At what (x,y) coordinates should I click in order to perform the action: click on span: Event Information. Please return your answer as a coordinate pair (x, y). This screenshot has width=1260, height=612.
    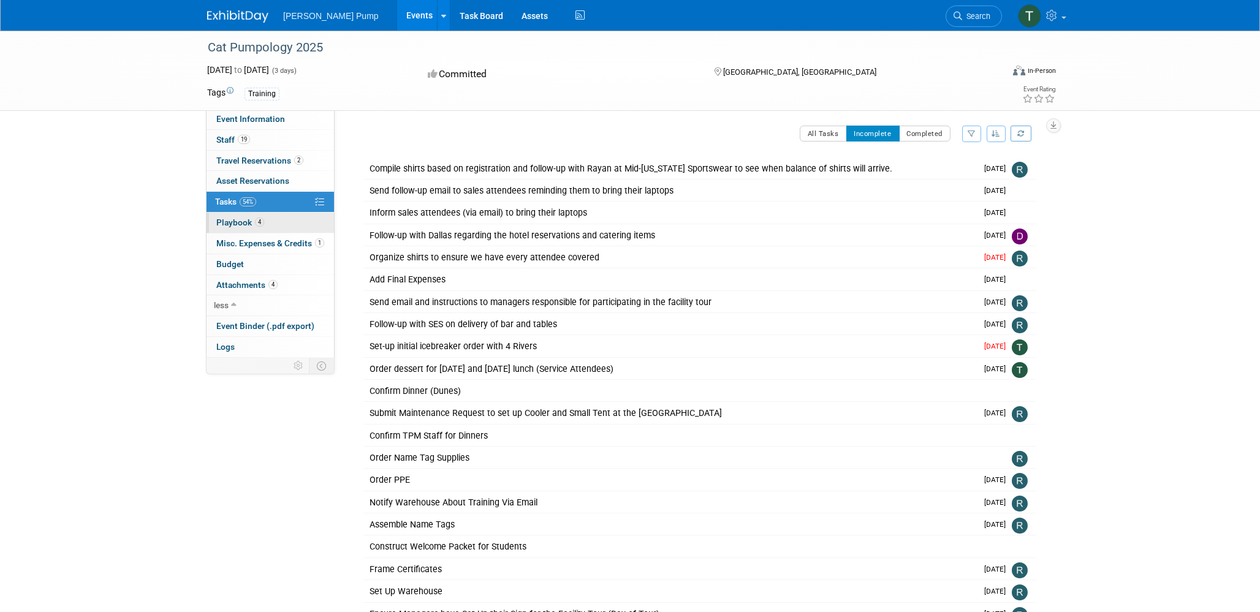
    Looking at the image, I should click on (251, 119).